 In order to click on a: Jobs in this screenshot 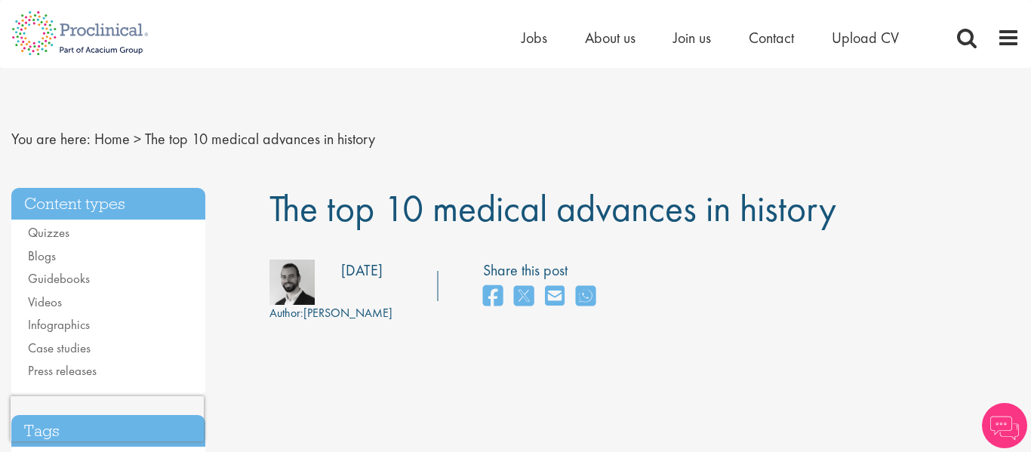, I will do `click(535, 38)`.